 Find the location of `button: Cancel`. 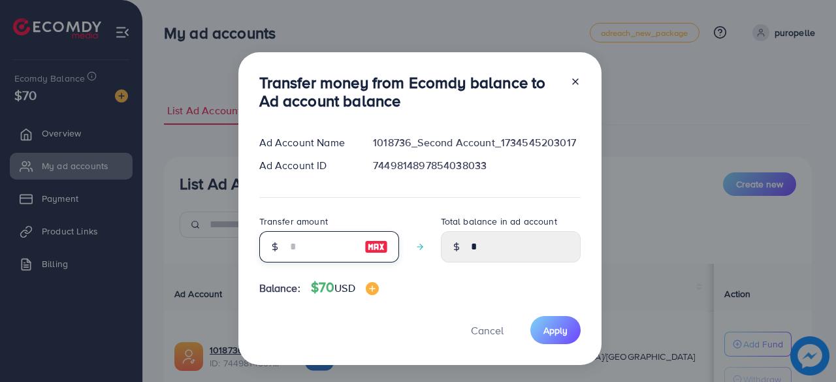

button: Cancel is located at coordinates (487, 330).